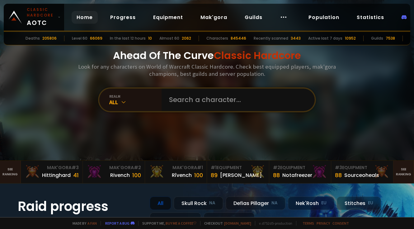 The width and height of the screenshot is (414, 229). I want to click on div: 10952, so click(351, 38).